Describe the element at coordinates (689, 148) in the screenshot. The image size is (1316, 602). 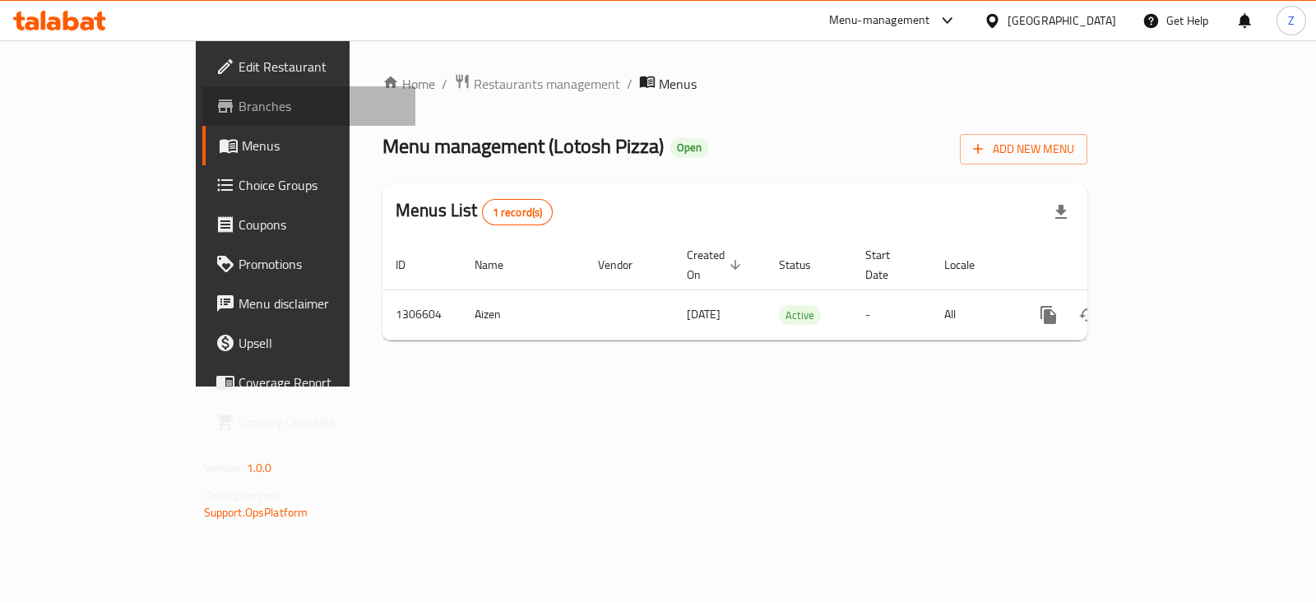
I see `div: Open` at that location.